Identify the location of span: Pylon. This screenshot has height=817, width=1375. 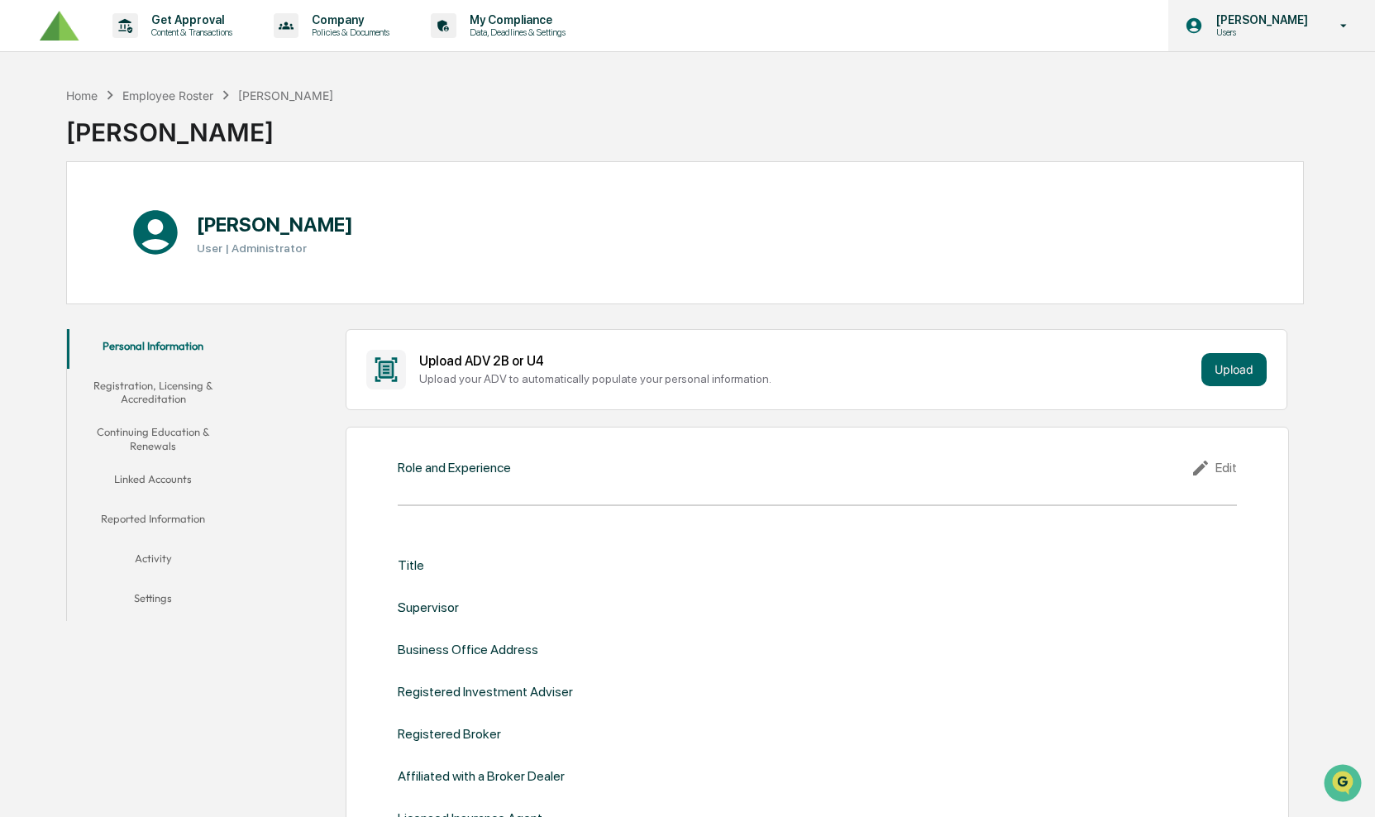
(182, 286).